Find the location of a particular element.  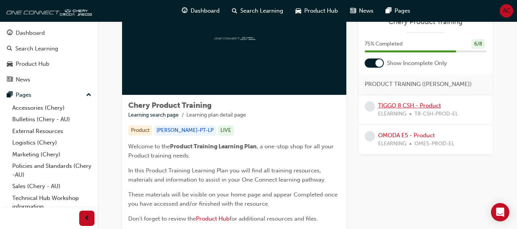

li: Learning plan detail page is located at coordinates (216, 115).